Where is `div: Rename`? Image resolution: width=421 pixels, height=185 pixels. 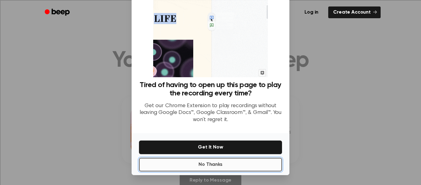 div: Rename is located at coordinates (211, 39).